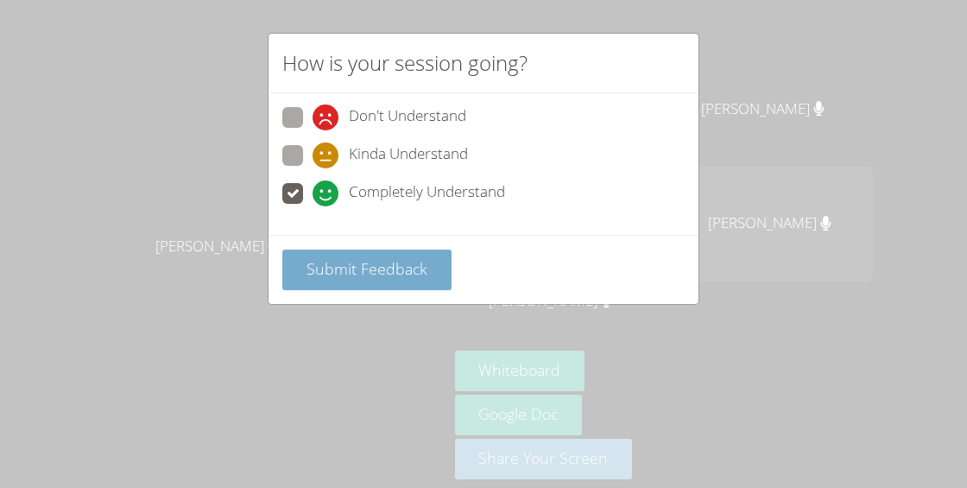 Image resolution: width=967 pixels, height=488 pixels. What do you see at coordinates (405, 63) in the screenshot?
I see `h2: How is your session going?` at bounding box center [405, 63].